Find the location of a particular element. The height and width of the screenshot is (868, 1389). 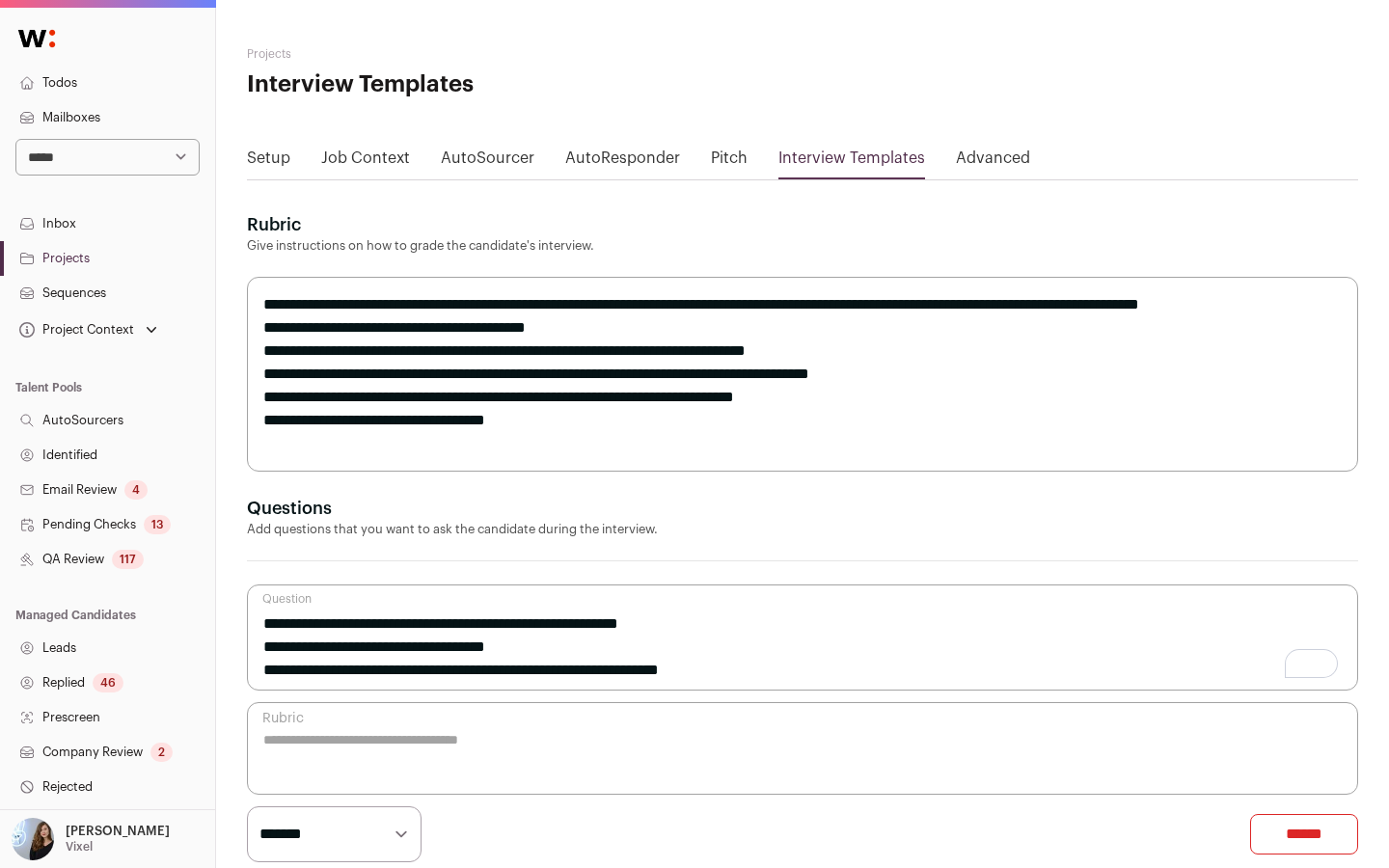

div: 2 is located at coordinates (161, 753).